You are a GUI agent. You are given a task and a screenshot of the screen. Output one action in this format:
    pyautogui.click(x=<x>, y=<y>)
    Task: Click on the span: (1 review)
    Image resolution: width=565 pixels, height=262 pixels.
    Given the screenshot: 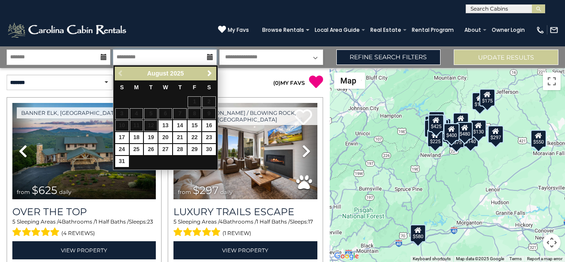 What is the action you would take?
    pyautogui.click(x=236, y=233)
    